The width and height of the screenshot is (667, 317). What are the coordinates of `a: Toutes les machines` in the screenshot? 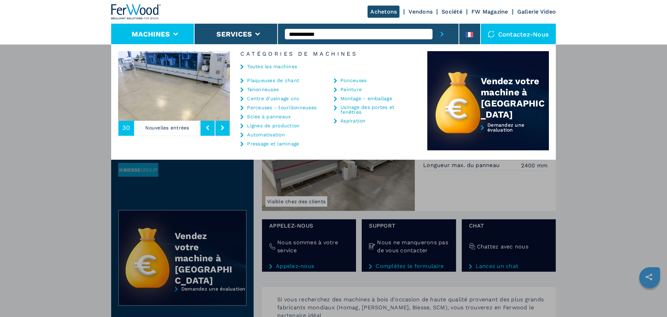 It's located at (272, 66).